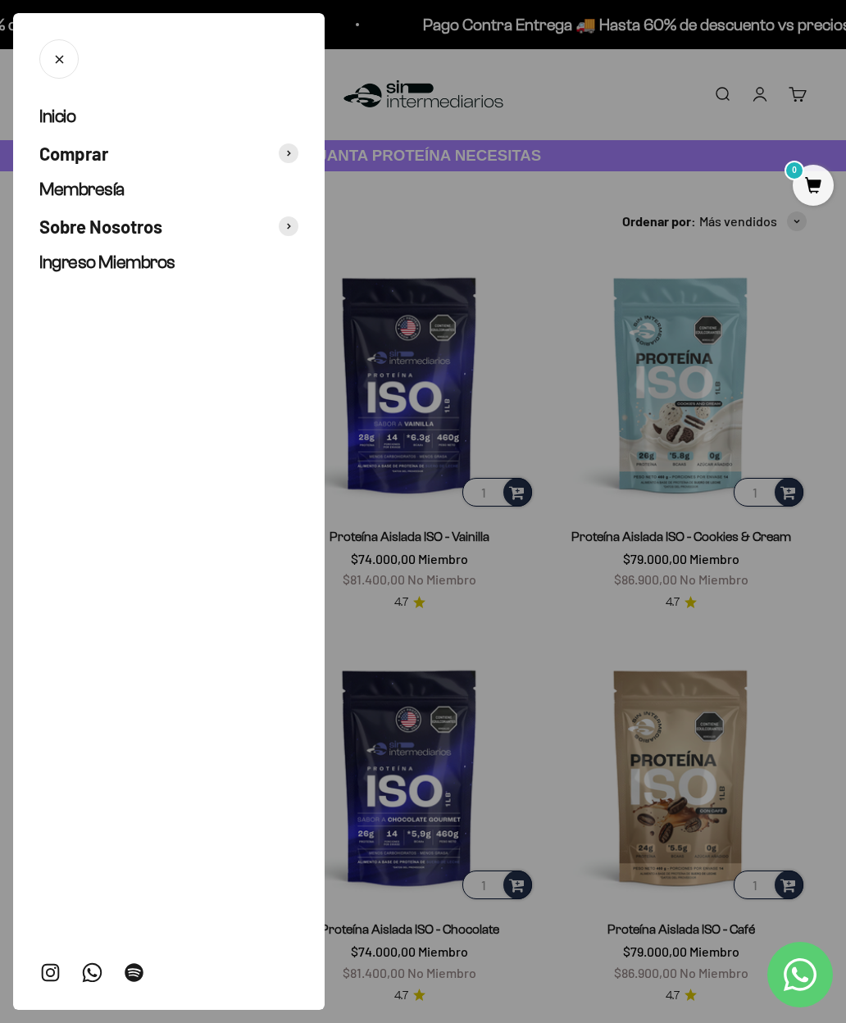 This screenshot has height=1023, width=846. What do you see at coordinates (74, 153) in the screenshot?
I see `span: Comprar` at bounding box center [74, 153].